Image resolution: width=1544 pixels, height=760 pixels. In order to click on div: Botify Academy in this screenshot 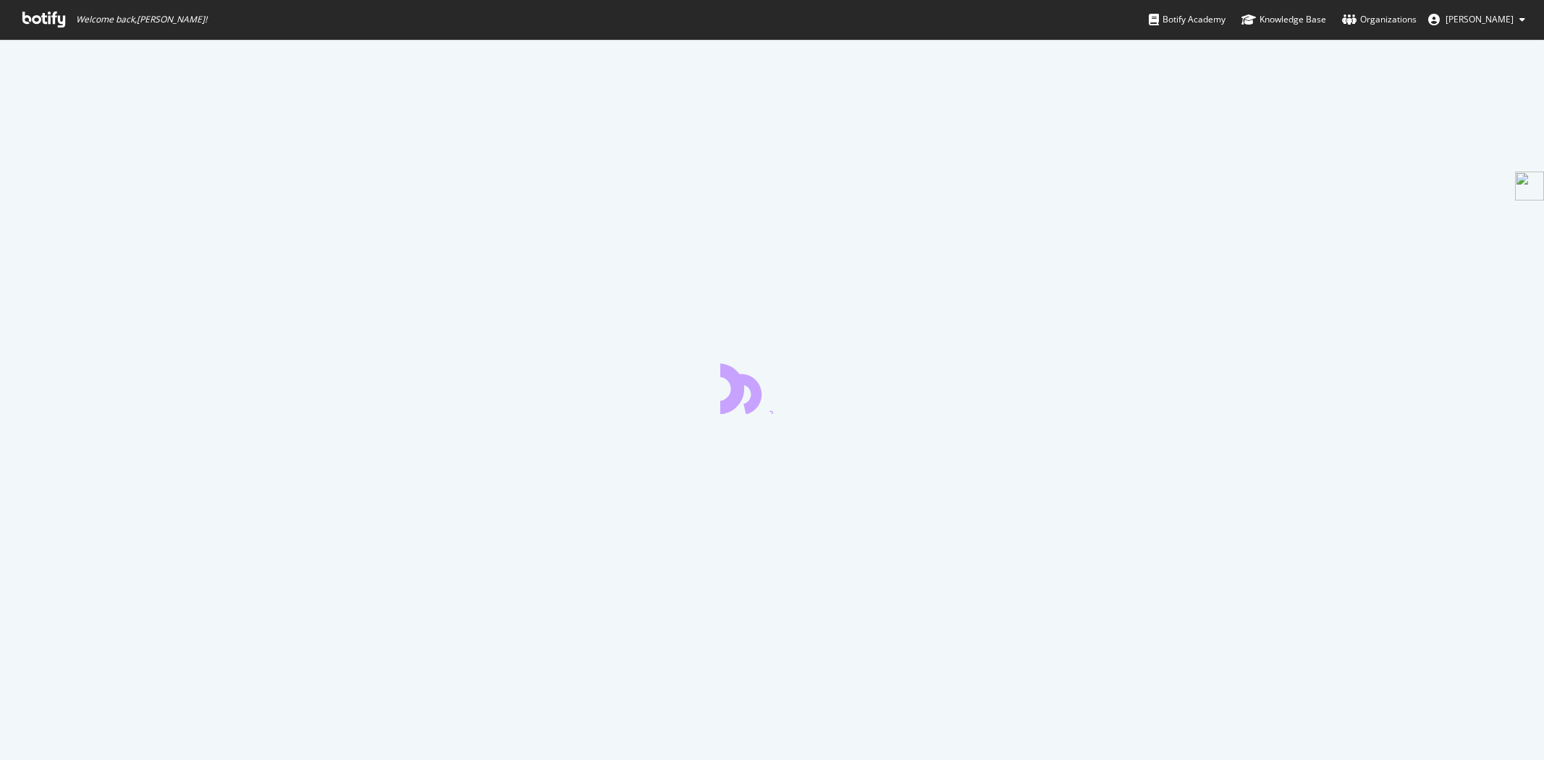, I will do `click(1187, 20)`.